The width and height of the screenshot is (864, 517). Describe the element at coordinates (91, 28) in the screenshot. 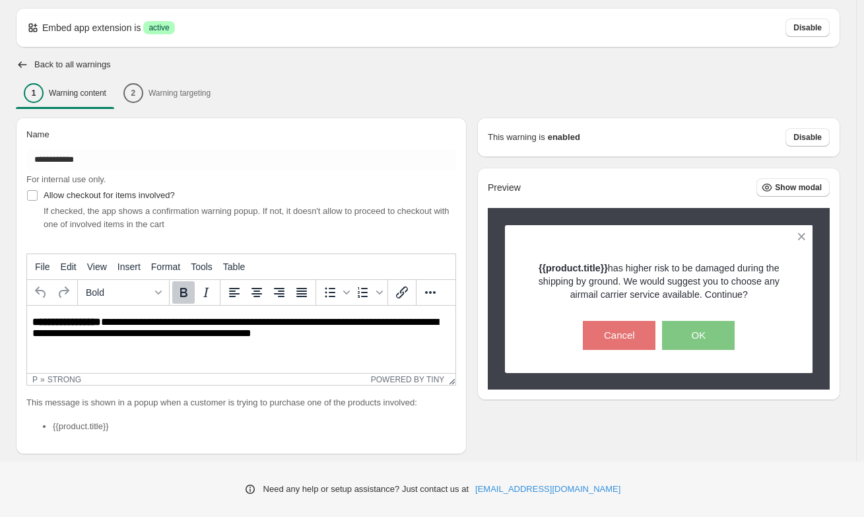

I see `p: Embed app extension is` at that location.